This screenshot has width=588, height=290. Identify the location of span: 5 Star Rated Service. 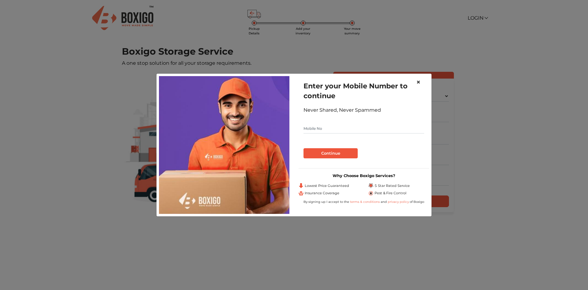
(392, 185).